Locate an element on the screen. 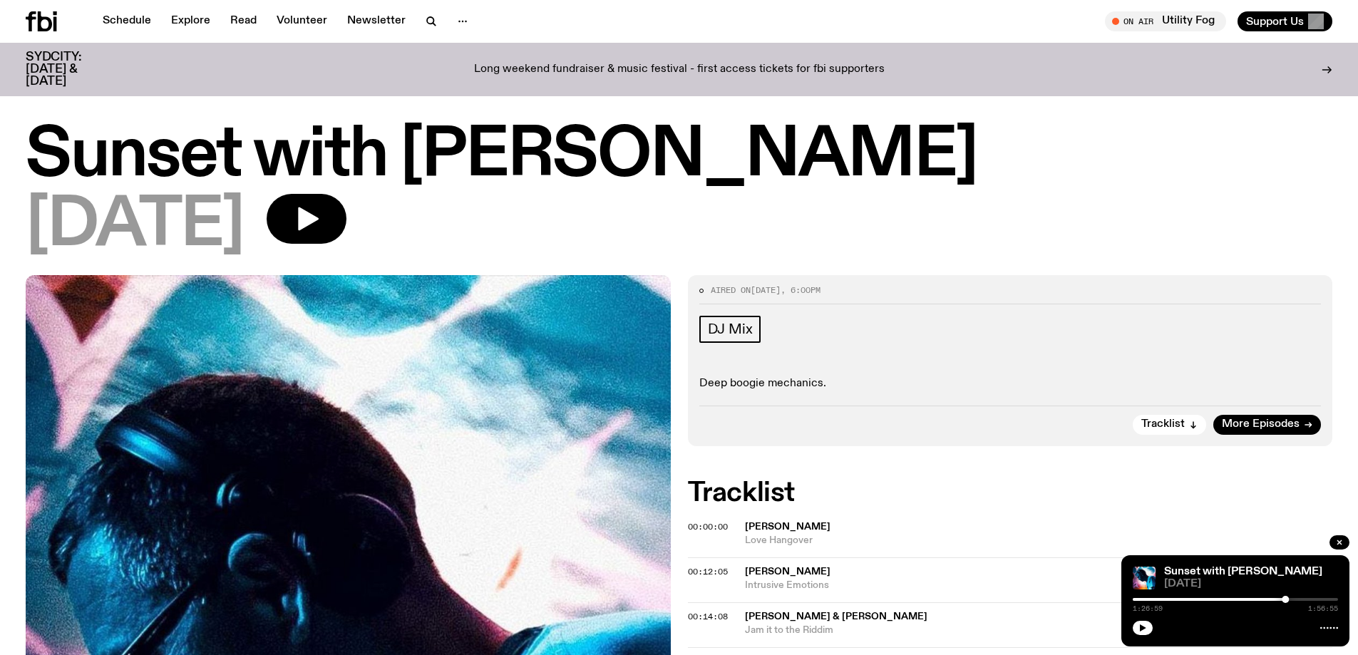 The height and width of the screenshot is (655, 1358). a: Volunteer is located at coordinates (302, 21).